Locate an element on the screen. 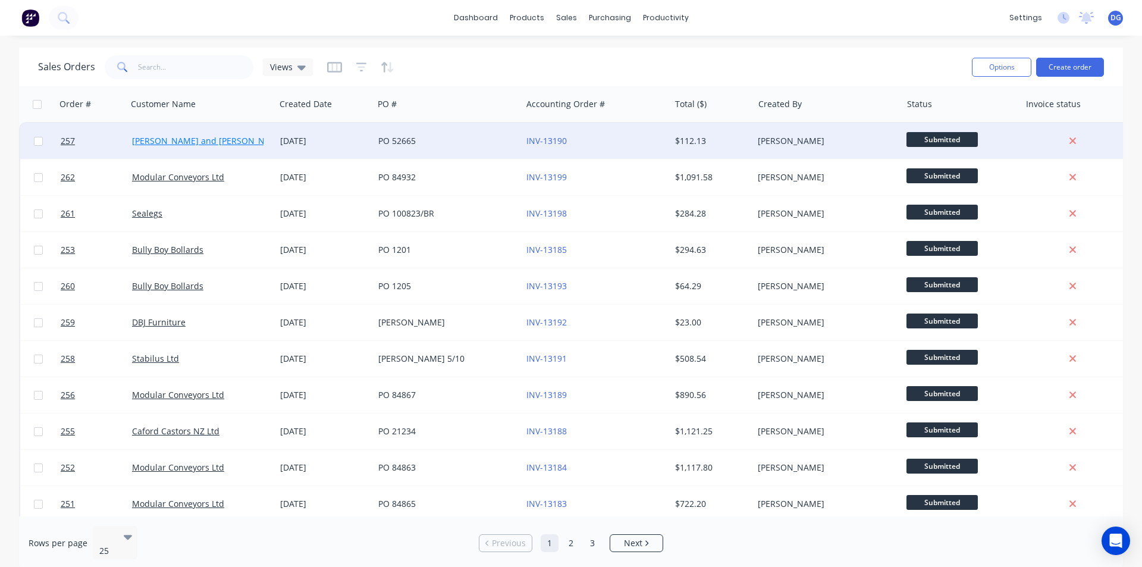 This screenshot has height=567, width=1142. span: 256 is located at coordinates (68, 395).